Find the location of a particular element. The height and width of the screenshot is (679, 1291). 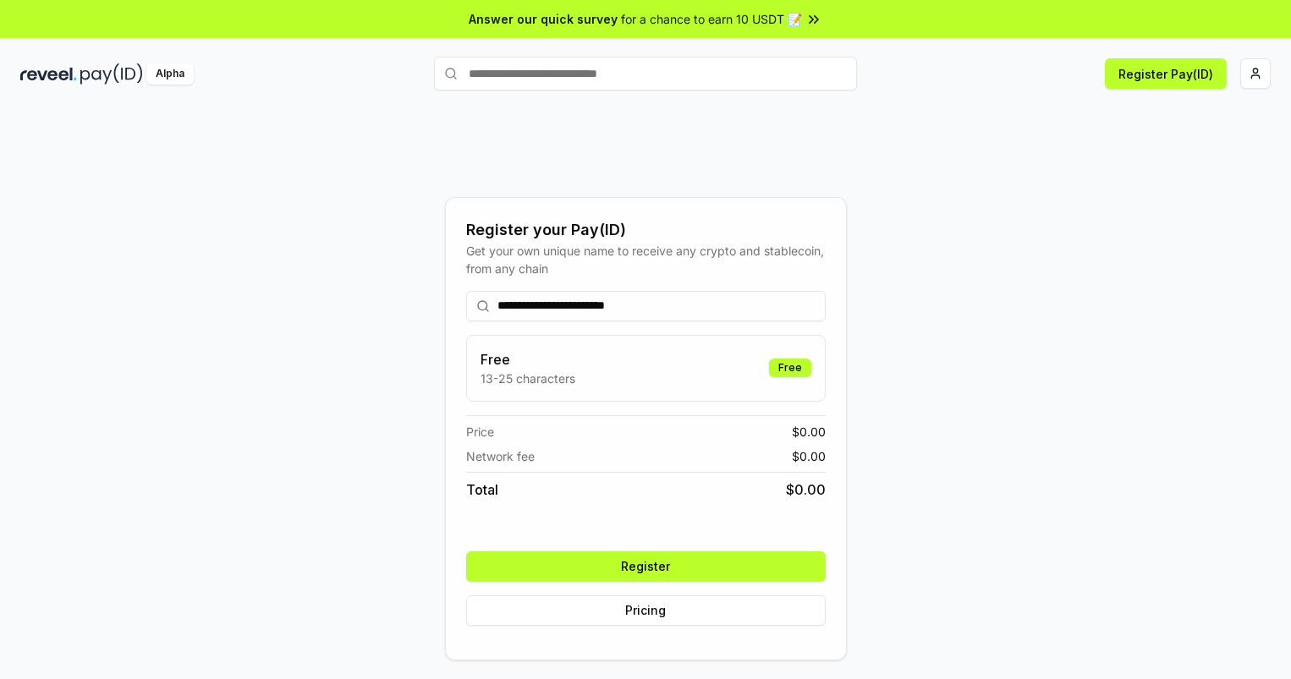

p: 13-25 characters is located at coordinates (528, 378).